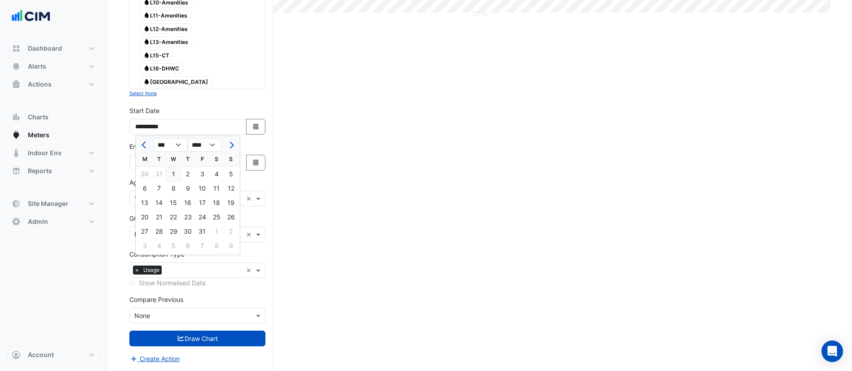 This screenshot has height=371, width=852. I want to click on div: 5, so click(231, 174).